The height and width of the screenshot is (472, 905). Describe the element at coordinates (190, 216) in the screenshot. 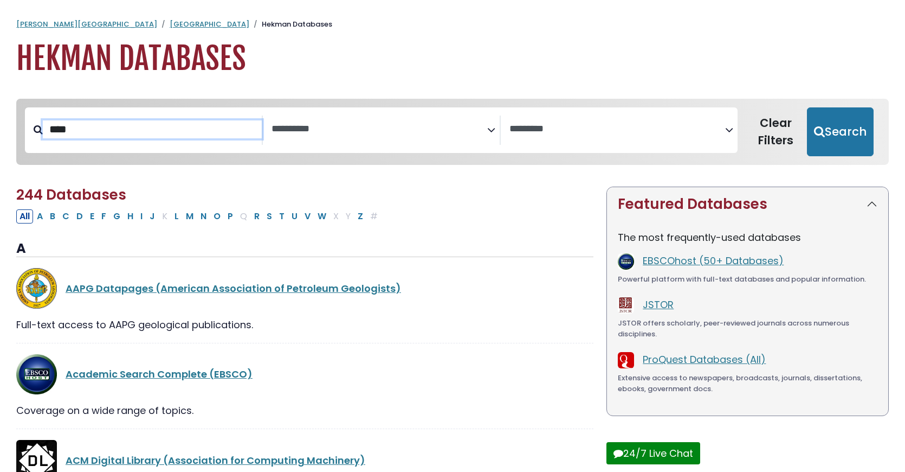

I see `button: Filter Results M` at that location.